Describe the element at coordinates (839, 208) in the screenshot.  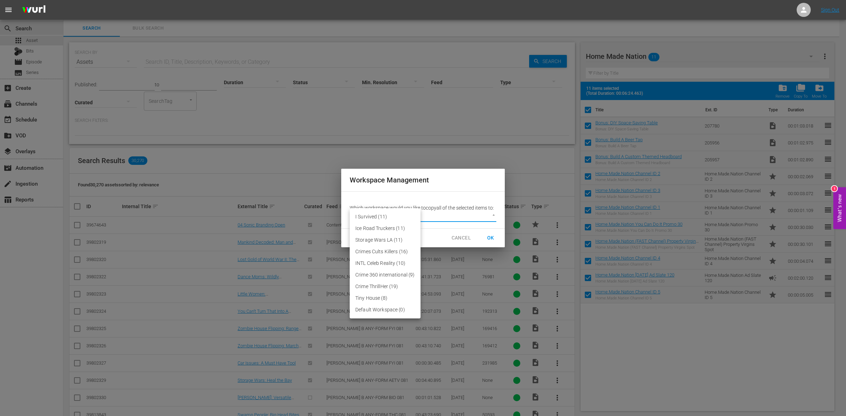
I see `button: Open Feedback Widget` at that location.